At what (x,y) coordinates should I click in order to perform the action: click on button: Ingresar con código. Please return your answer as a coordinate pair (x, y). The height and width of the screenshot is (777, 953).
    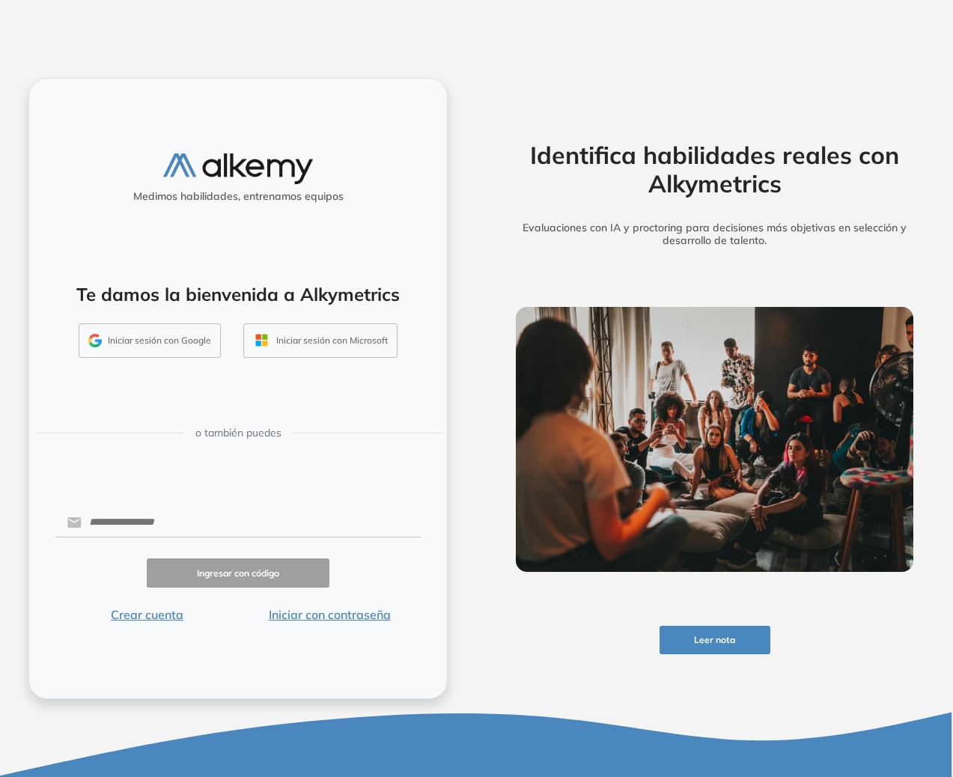
    Looking at the image, I should click on (238, 572).